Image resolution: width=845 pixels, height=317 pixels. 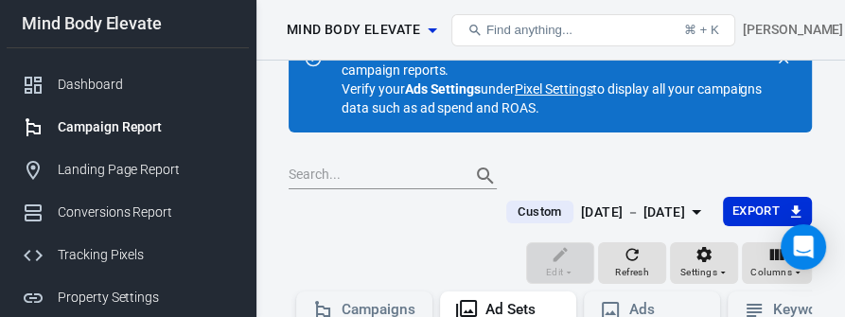 What do you see at coordinates (529, 29) in the screenshot?
I see `span: Find anything...` at bounding box center [529, 29].